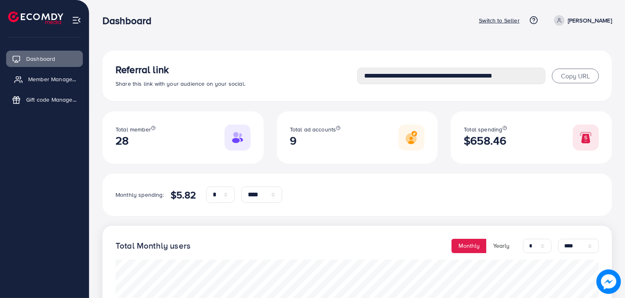 Image resolution: width=625 pixels, height=298 pixels. Describe the element at coordinates (140, 195) in the screenshot. I see `p: Monthly spending:` at that location.